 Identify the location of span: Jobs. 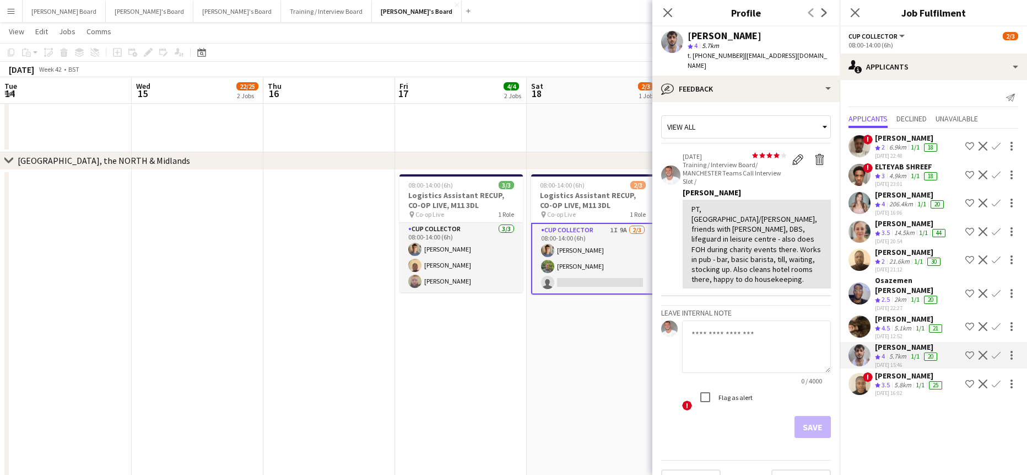
(67, 31).